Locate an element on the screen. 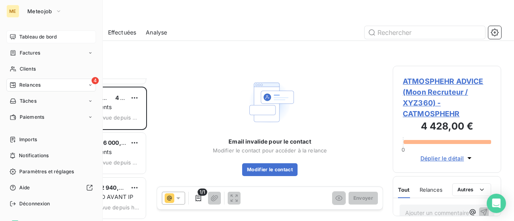 The image size is (514, 221). span: Déplier le détail is located at coordinates (442, 158).